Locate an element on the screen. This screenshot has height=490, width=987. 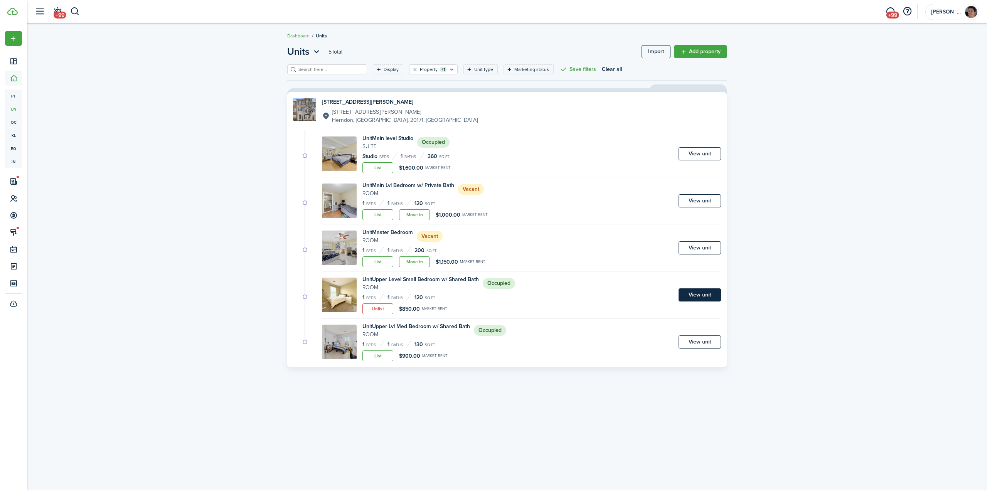
button: Unlist is located at coordinates (378, 309).